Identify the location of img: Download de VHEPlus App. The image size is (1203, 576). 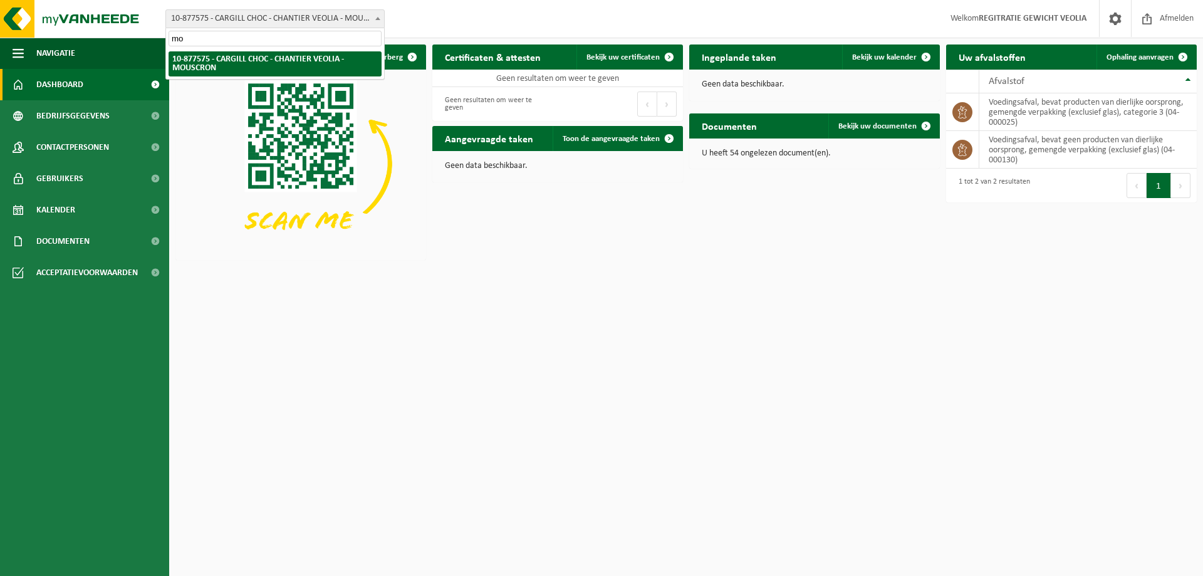
(301, 164).